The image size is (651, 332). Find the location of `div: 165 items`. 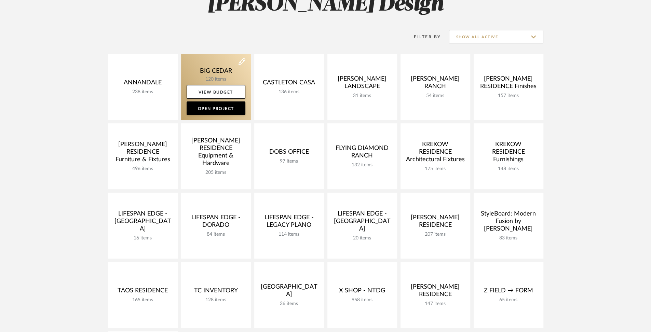

div: 165 items is located at coordinates (143, 300).